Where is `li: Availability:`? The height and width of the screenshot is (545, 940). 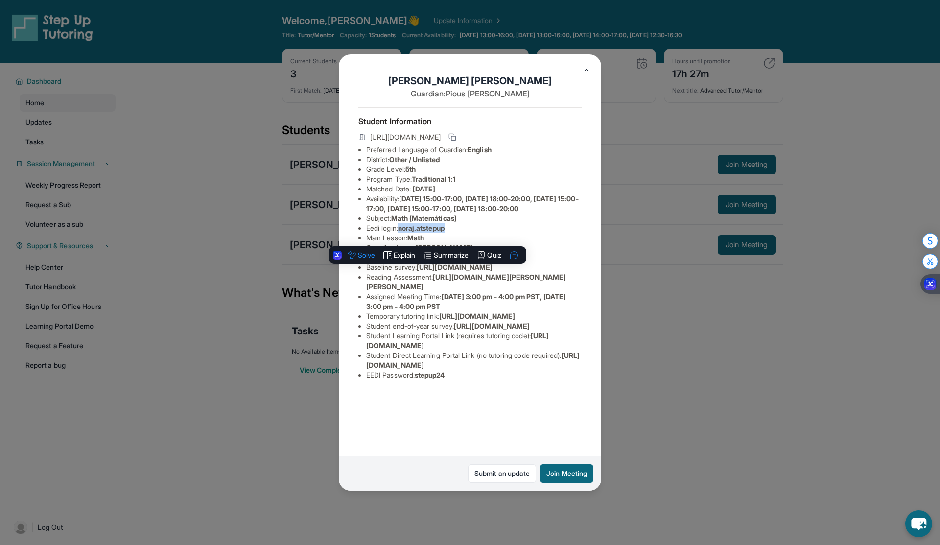 li: Availability: is located at coordinates (474, 204).